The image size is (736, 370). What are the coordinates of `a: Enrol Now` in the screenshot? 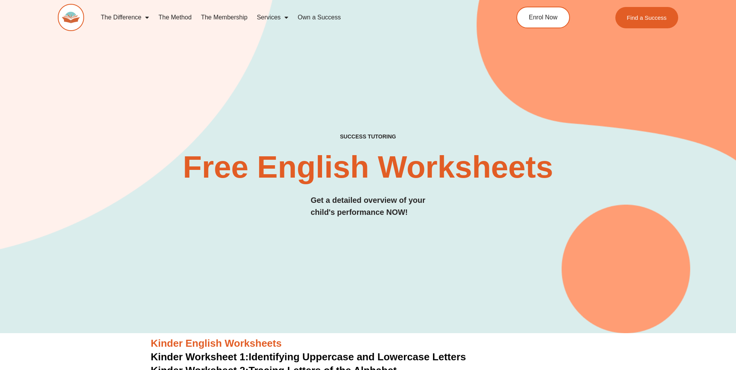 It's located at (543, 17).